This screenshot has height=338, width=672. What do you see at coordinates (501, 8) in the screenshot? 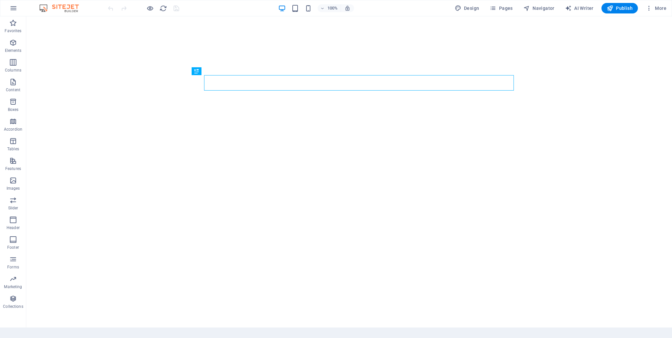
I see `button: Pages` at bounding box center [501, 8].